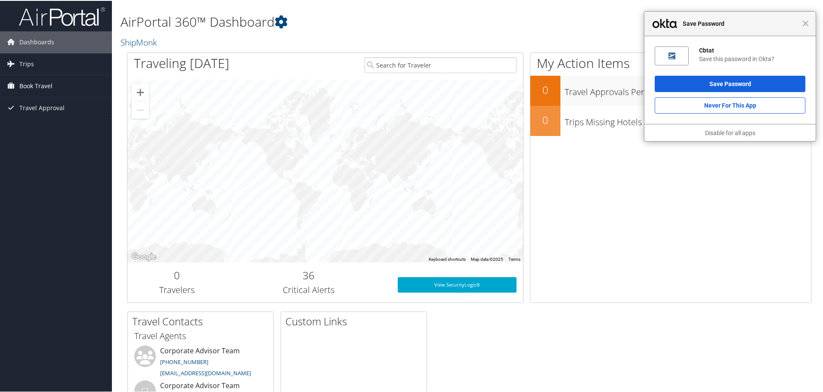  What do you see at coordinates (201, 335) in the screenshot?
I see `h3: Travel Agents` at bounding box center [201, 335].